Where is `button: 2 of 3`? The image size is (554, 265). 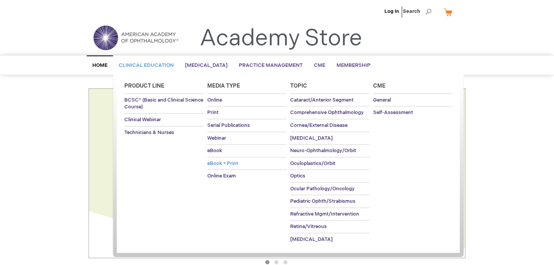 button: 2 of 3 is located at coordinates (276, 262).